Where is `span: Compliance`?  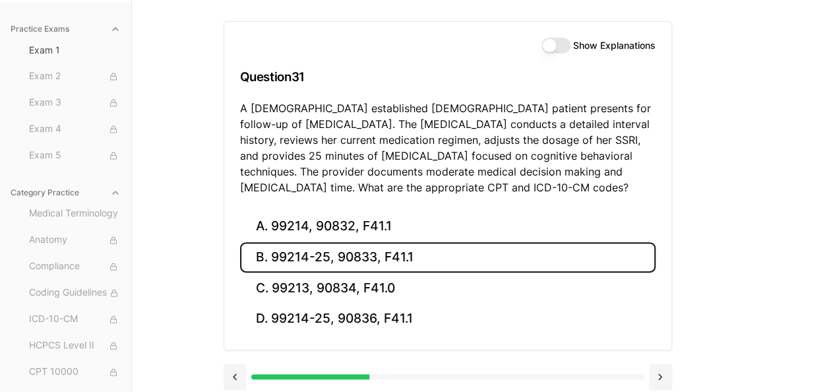 span: Compliance is located at coordinates (74, 266).